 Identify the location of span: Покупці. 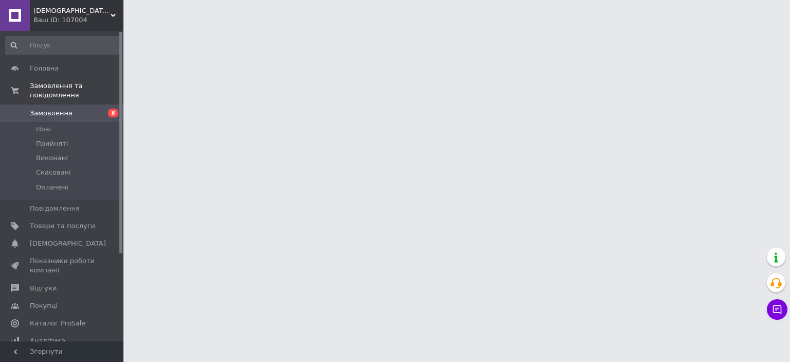
(44, 306).